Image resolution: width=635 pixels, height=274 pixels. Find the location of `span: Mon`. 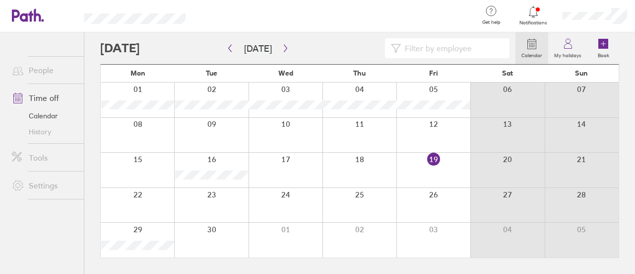

span: Mon is located at coordinates (138, 73).